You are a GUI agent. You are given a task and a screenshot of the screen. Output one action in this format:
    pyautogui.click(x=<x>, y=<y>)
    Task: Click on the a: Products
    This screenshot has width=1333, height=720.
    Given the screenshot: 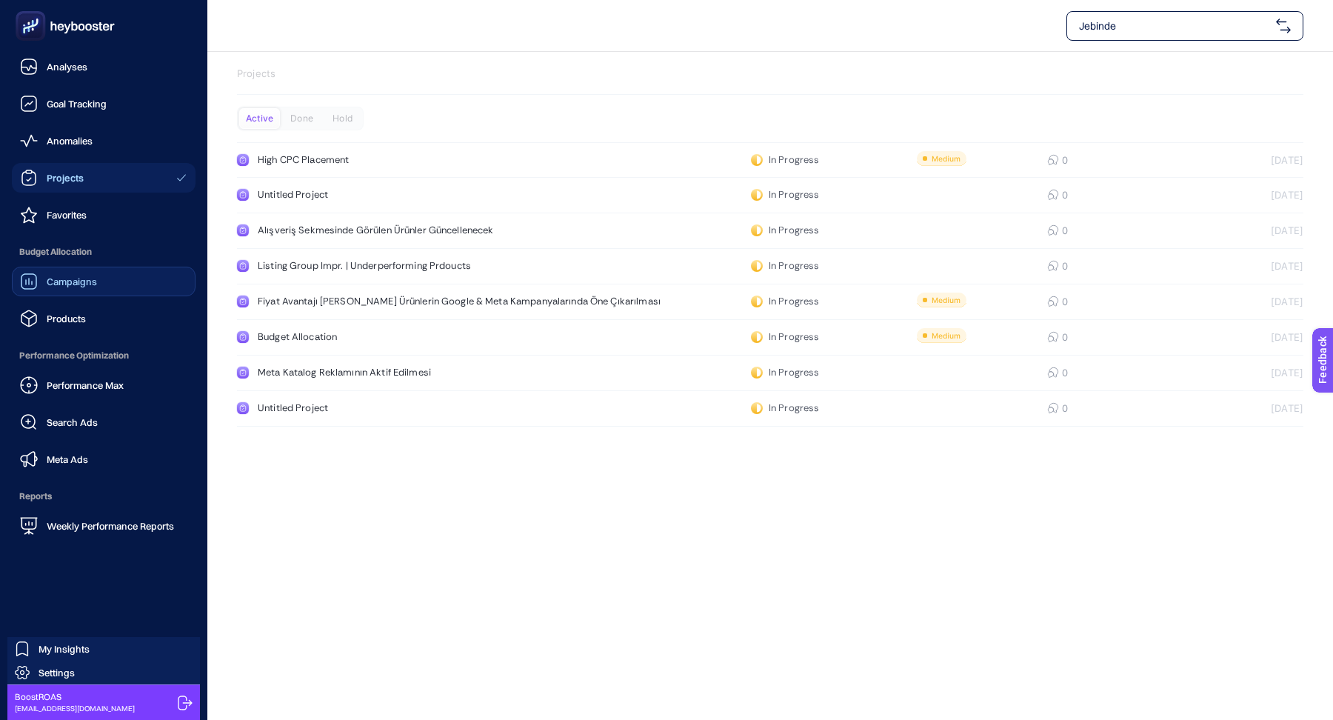 What is the action you would take?
    pyautogui.click(x=104, y=318)
    